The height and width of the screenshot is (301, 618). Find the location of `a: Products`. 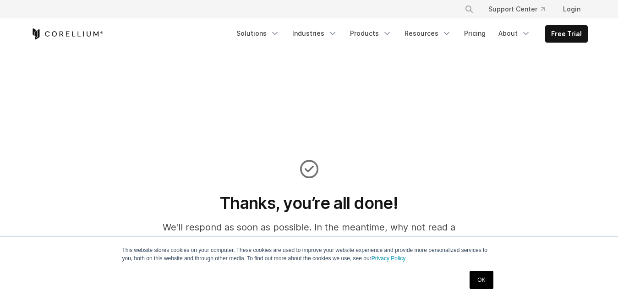

a: Products is located at coordinates (371, 33).